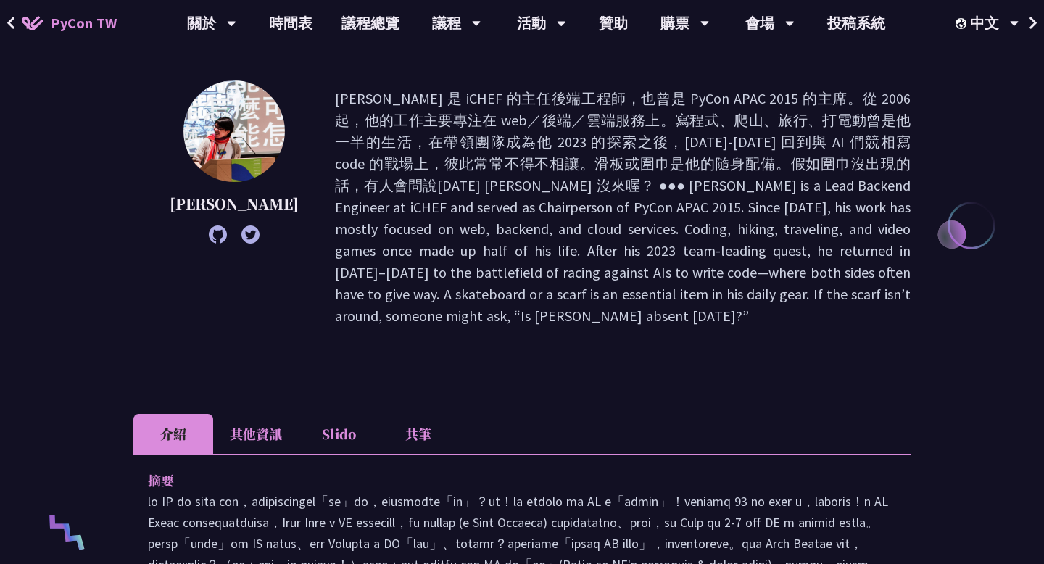  I want to click on img: Locale Icon, so click(962, 23).